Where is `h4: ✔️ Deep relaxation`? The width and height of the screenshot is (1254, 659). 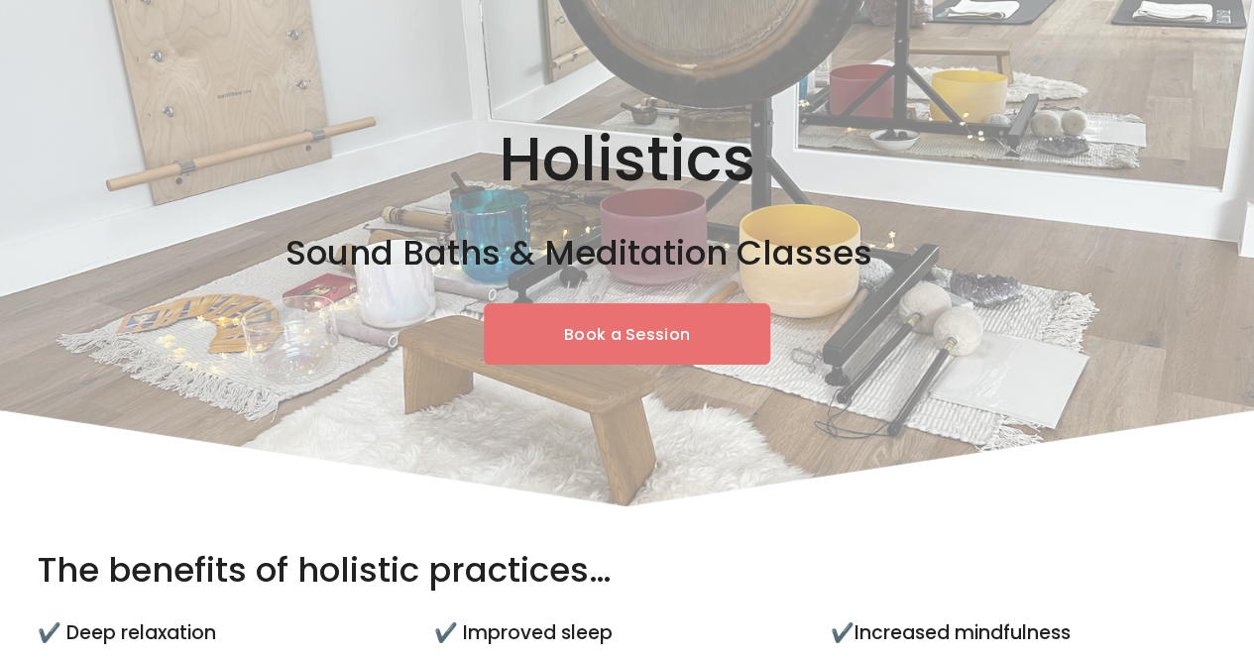
h4: ✔️ Deep relaxation is located at coordinates (230, 633).